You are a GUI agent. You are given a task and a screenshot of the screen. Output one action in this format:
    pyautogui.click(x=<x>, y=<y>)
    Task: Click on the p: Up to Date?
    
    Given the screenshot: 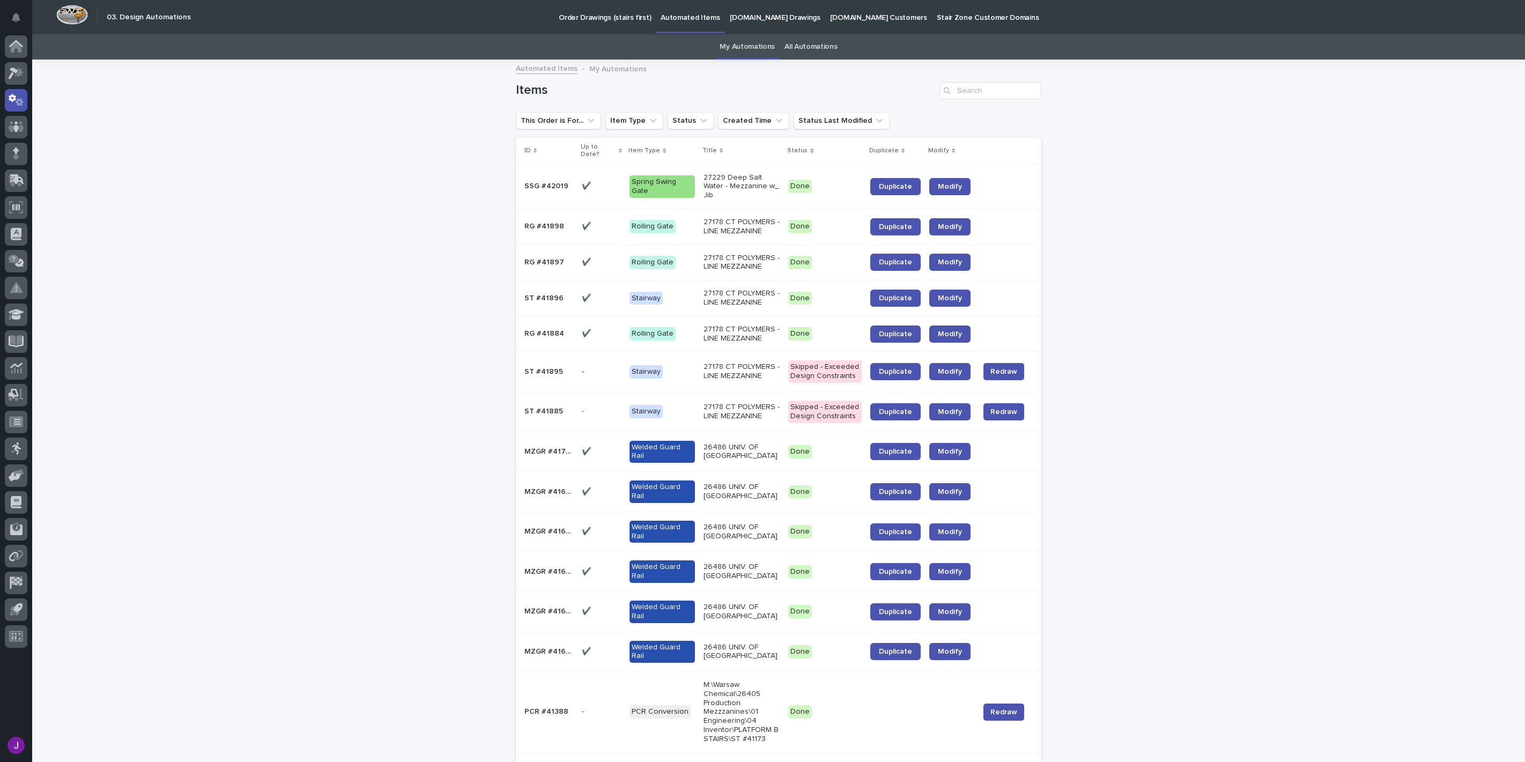 What is the action you would take?
    pyautogui.click(x=599, y=151)
    